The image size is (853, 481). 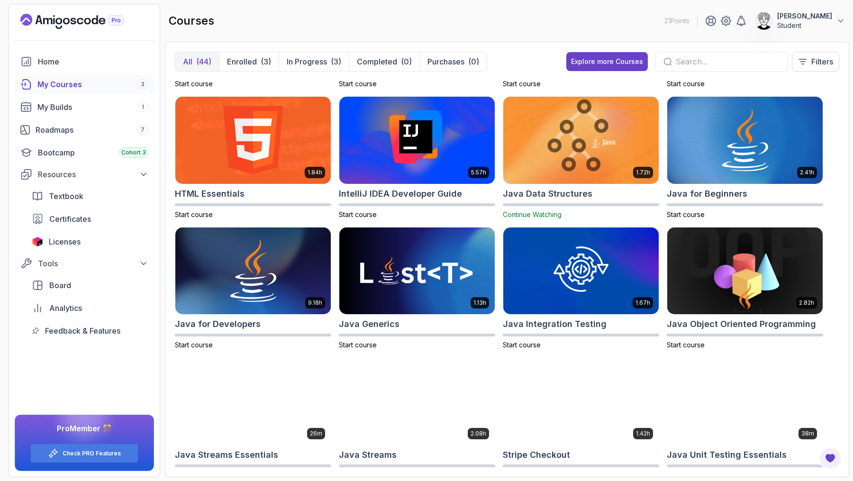 I want to click on span: 1, so click(x=143, y=107).